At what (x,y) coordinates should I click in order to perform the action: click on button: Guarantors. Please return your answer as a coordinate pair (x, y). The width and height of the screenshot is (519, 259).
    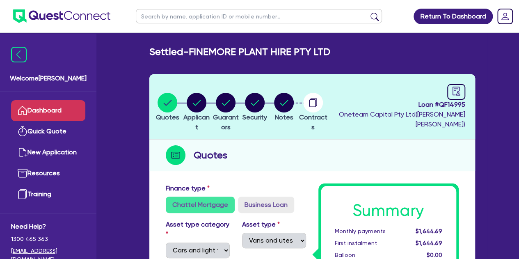
    Looking at the image, I should click on (225, 112).